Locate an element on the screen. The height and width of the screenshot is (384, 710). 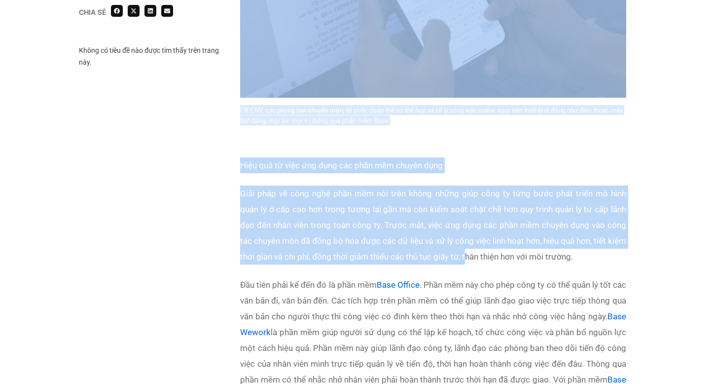
b: Hiệu quả từ việc ứng dụng các phần mềm chuyên dụng is located at coordinates (341, 165).